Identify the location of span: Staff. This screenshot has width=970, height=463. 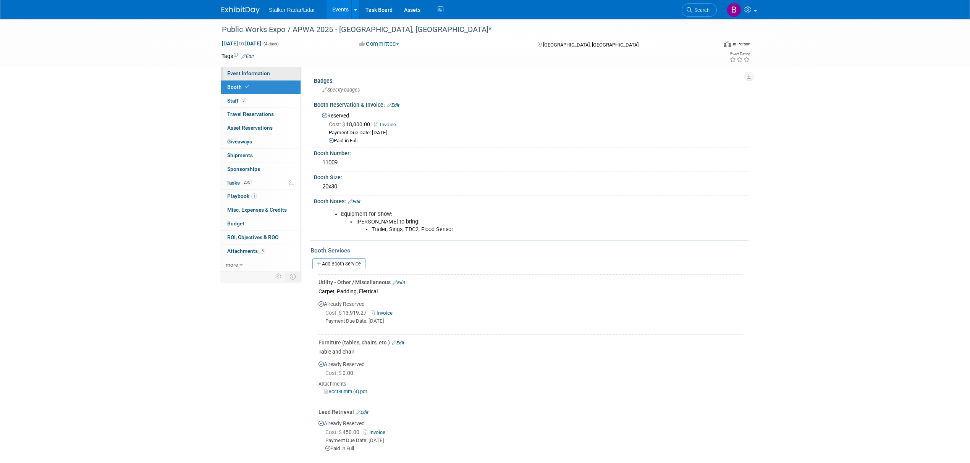
(237, 101).